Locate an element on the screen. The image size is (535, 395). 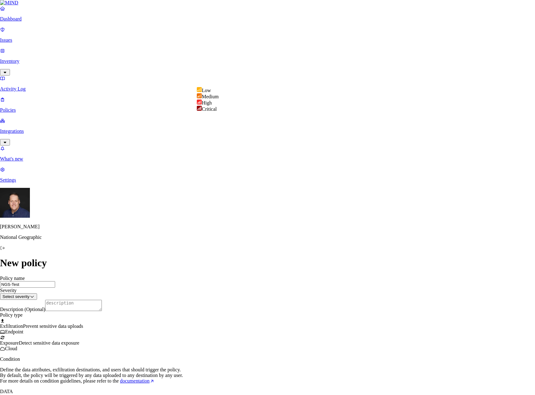
img: severity-high is located at coordinates (199, 102).